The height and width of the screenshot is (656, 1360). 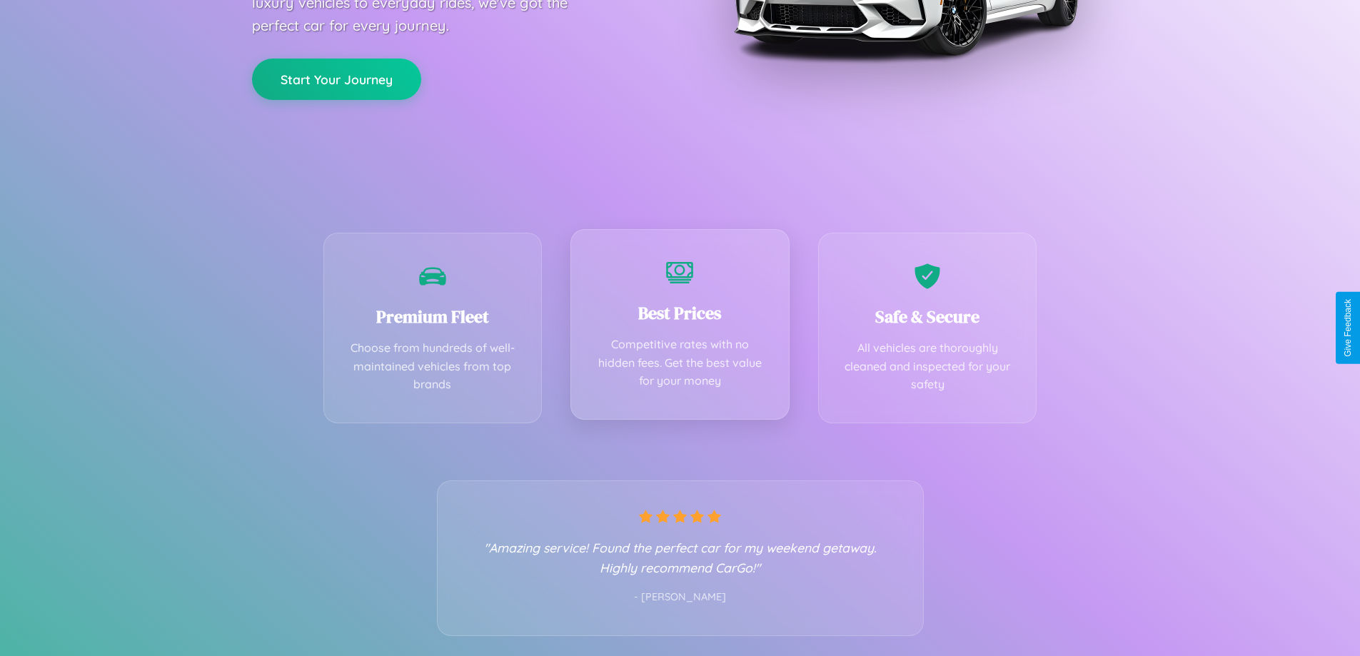 What do you see at coordinates (680, 363) in the screenshot?
I see `p: Competitive rates with no hidden fees. Get the best value for your money` at bounding box center [680, 363].